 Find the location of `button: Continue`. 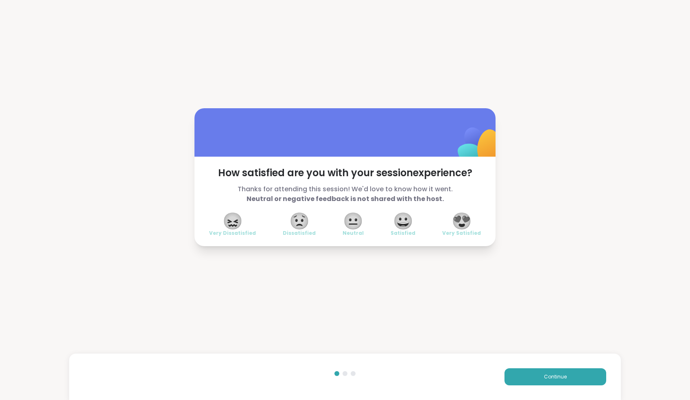

button: Continue is located at coordinates (555, 377).